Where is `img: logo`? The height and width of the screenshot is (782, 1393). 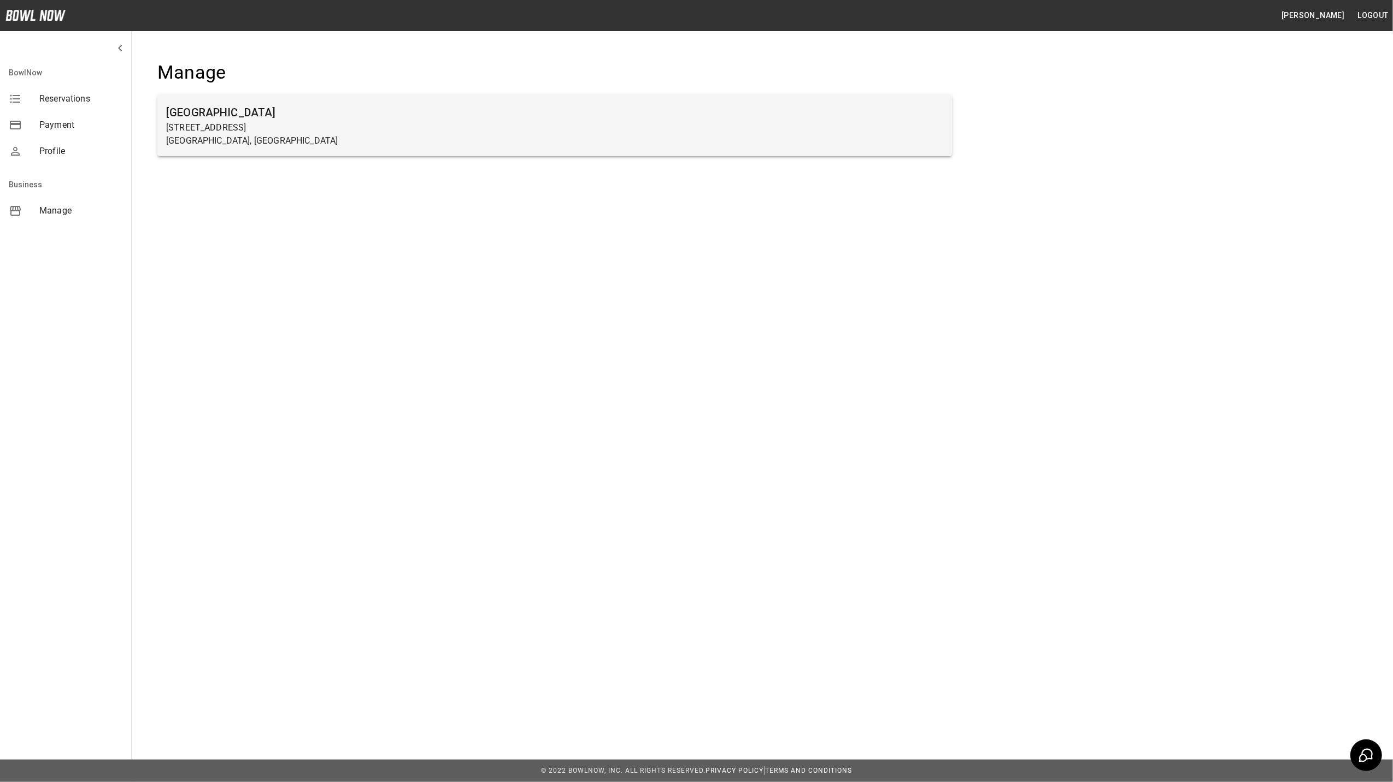 img: logo is located at coordinates (36, 15).